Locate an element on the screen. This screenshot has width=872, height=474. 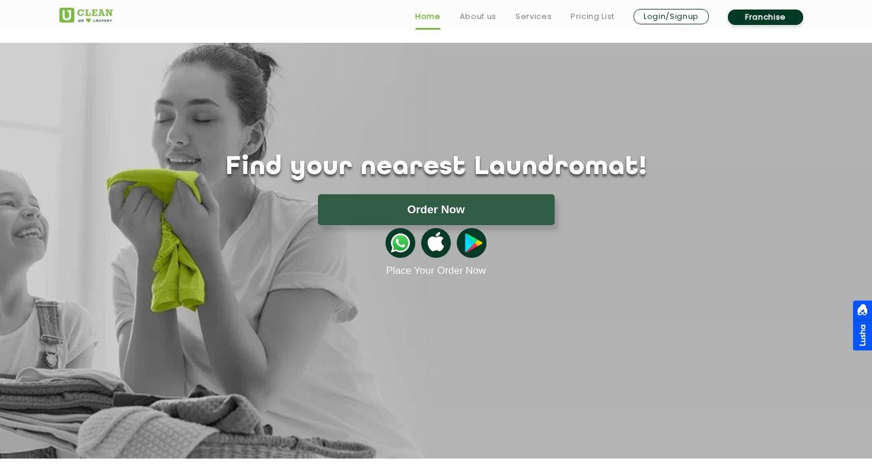
img: playstoreicon.png is located at coordinates (472, 243).